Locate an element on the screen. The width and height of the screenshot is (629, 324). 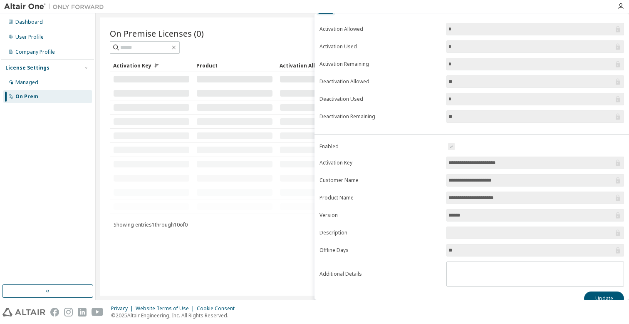
label: Enabled is located at coordinates (380, 146).